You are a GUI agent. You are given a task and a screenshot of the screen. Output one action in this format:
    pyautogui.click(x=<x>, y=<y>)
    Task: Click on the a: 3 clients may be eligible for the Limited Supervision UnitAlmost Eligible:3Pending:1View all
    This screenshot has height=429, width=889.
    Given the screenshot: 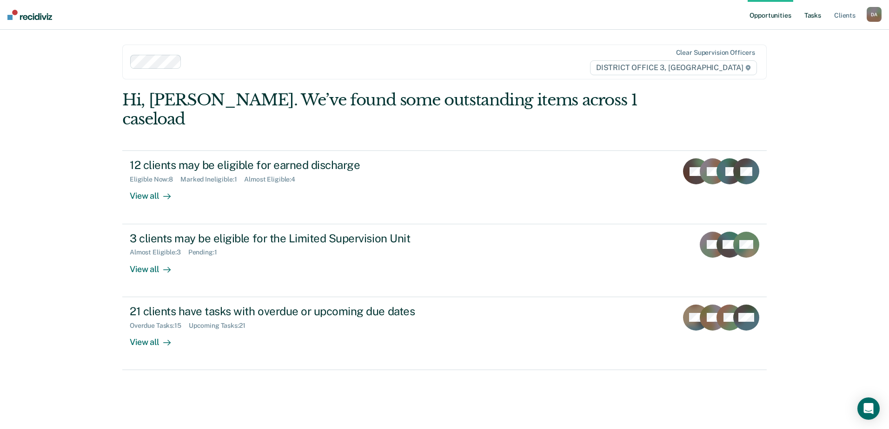 What is the action you would take?
    pyautogui.click(x=444, y=261)
    